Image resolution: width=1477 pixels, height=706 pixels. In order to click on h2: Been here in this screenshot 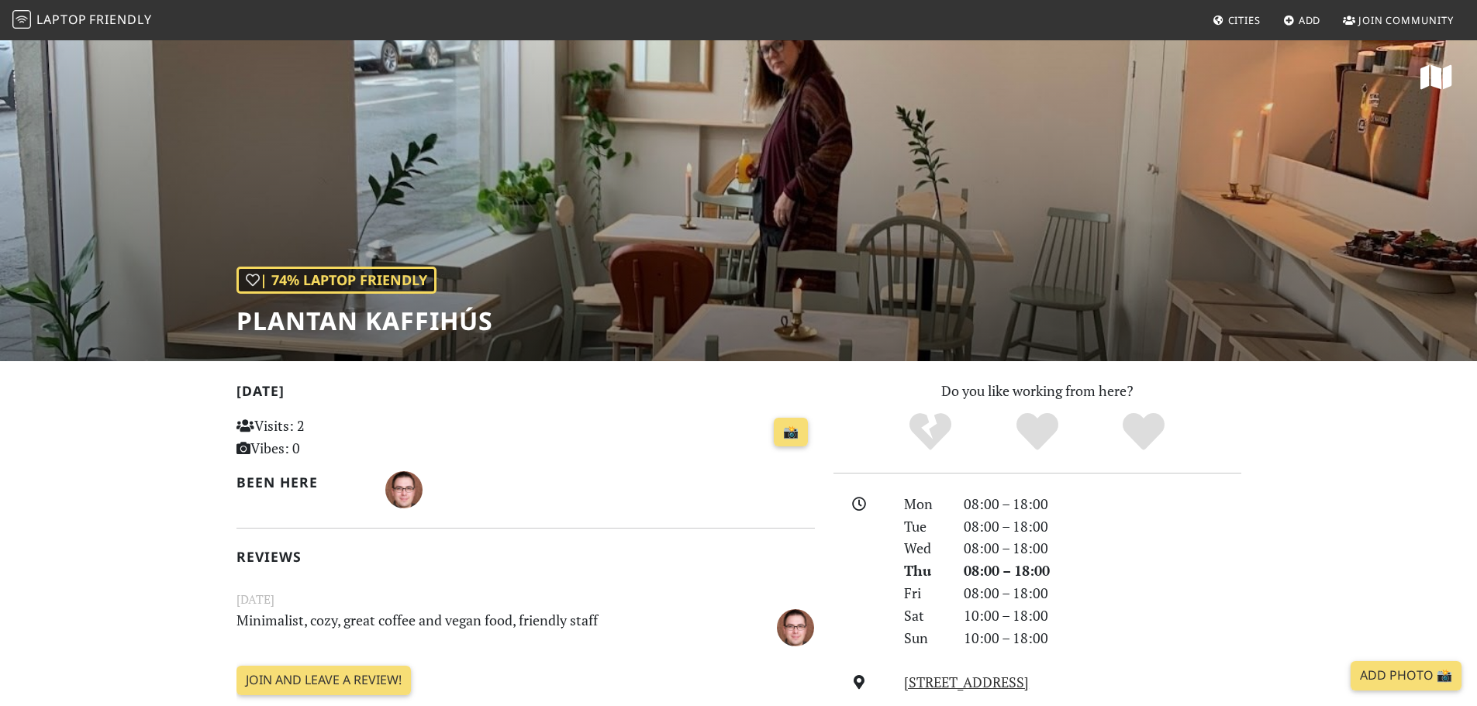, I will do `click(302, 482)`.